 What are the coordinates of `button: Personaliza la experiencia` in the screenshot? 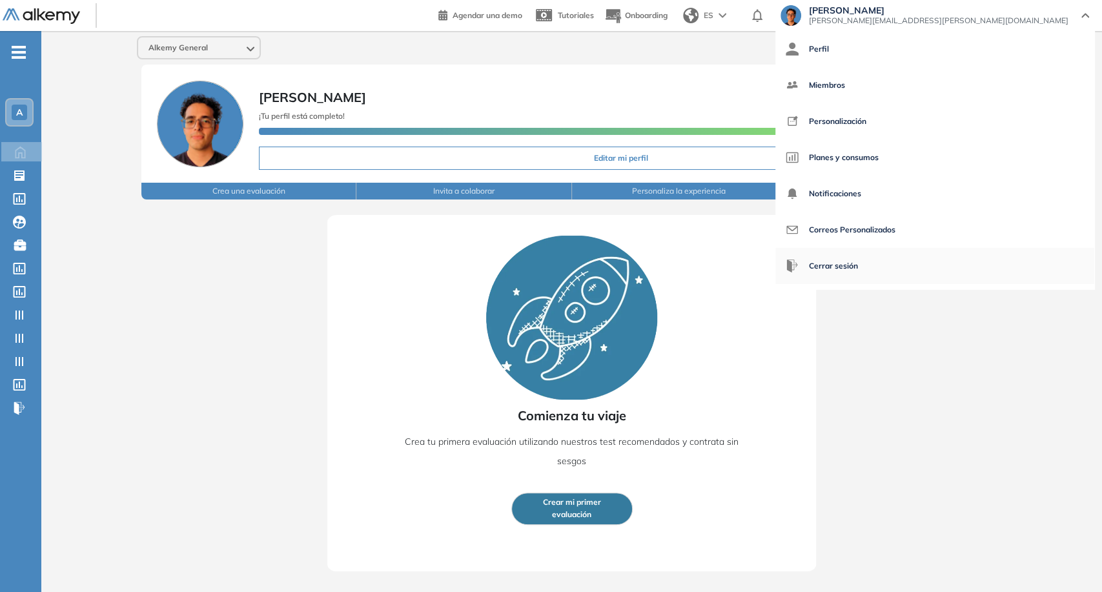 It's located at (679, 191).